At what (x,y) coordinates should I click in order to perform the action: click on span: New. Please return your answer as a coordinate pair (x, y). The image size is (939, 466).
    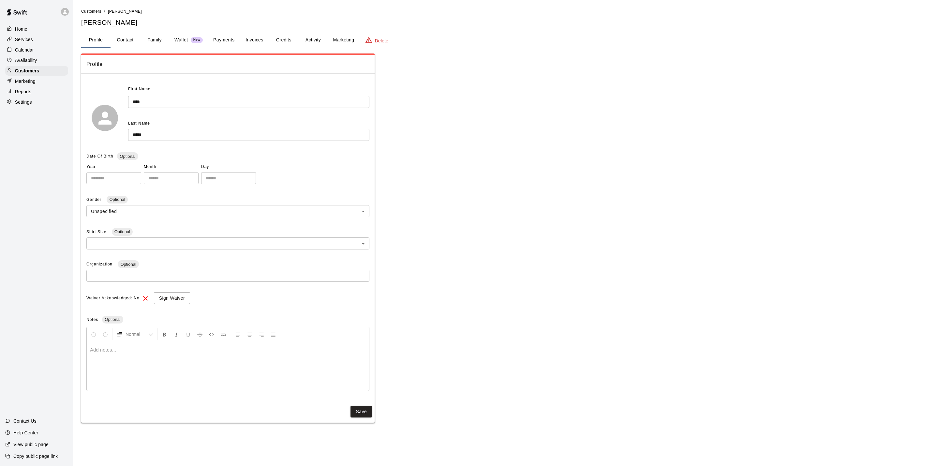
    Looking at the image, I should click on (197, 40).